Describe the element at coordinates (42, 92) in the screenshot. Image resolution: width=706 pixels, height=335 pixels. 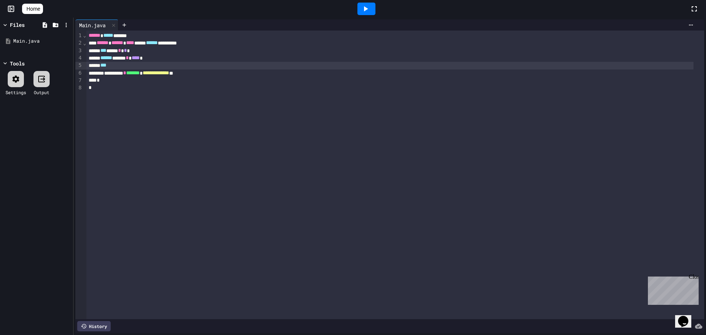
I see `div: Output` at that location.